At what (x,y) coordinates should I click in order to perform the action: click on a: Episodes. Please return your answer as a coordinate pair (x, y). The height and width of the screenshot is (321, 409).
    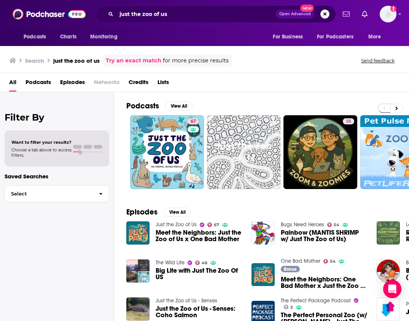
    Looking at the image, I should click on (72, 84).